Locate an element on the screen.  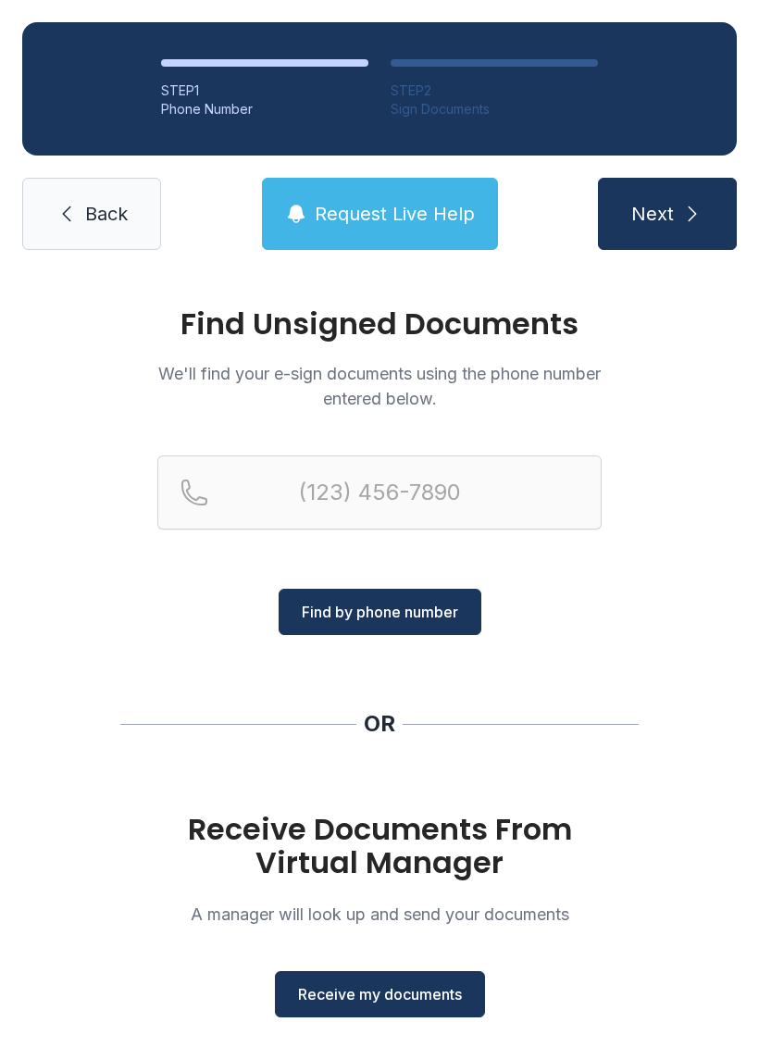
span: Find by phone number is located at coordinates (380, 612).